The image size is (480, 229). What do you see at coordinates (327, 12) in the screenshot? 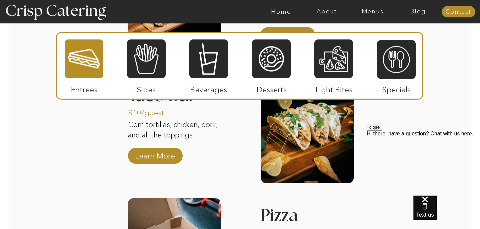
I see `a: About` at bounding box center [327, 12].